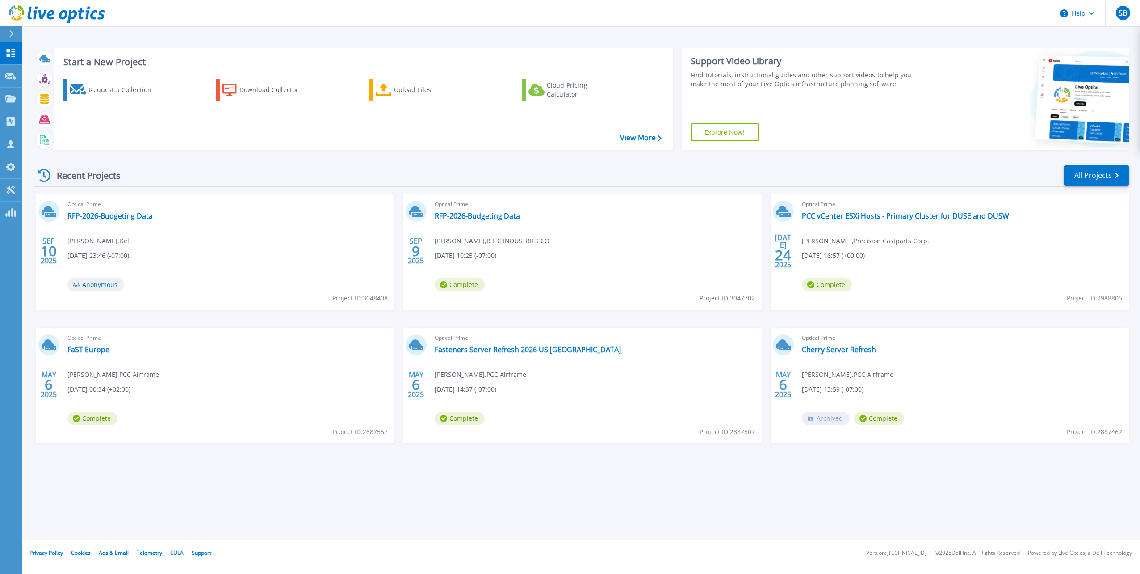 The width and height of the screenshot is (1140, 574). I want to click on span: Project ID: 2988805, so click(1095, 298).